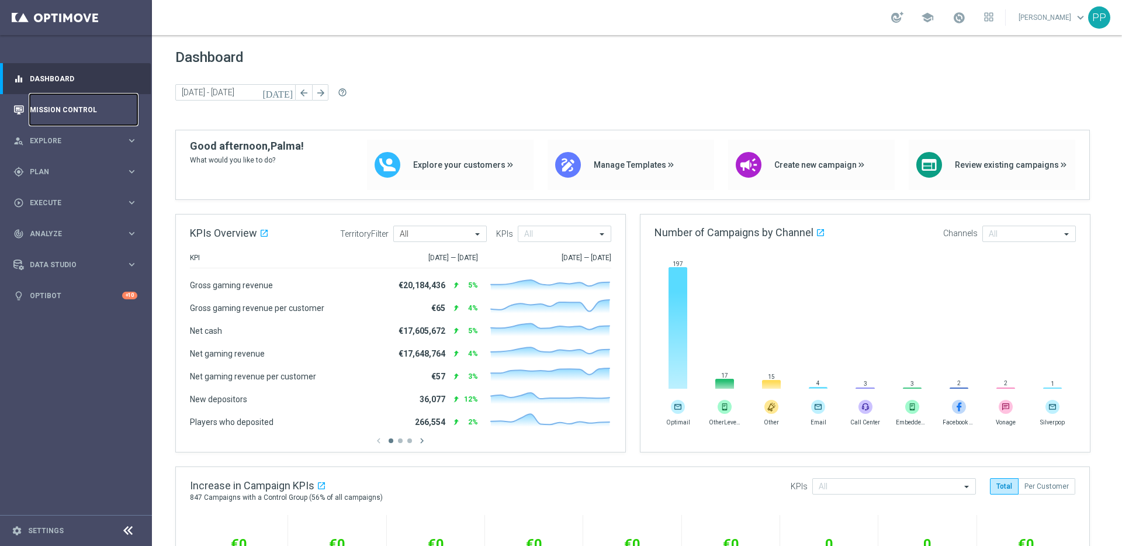 The image size is (1122, 546). Describe the element at coordinates (70, 234) in the screenshot. I see `div: Analyze` at that location.